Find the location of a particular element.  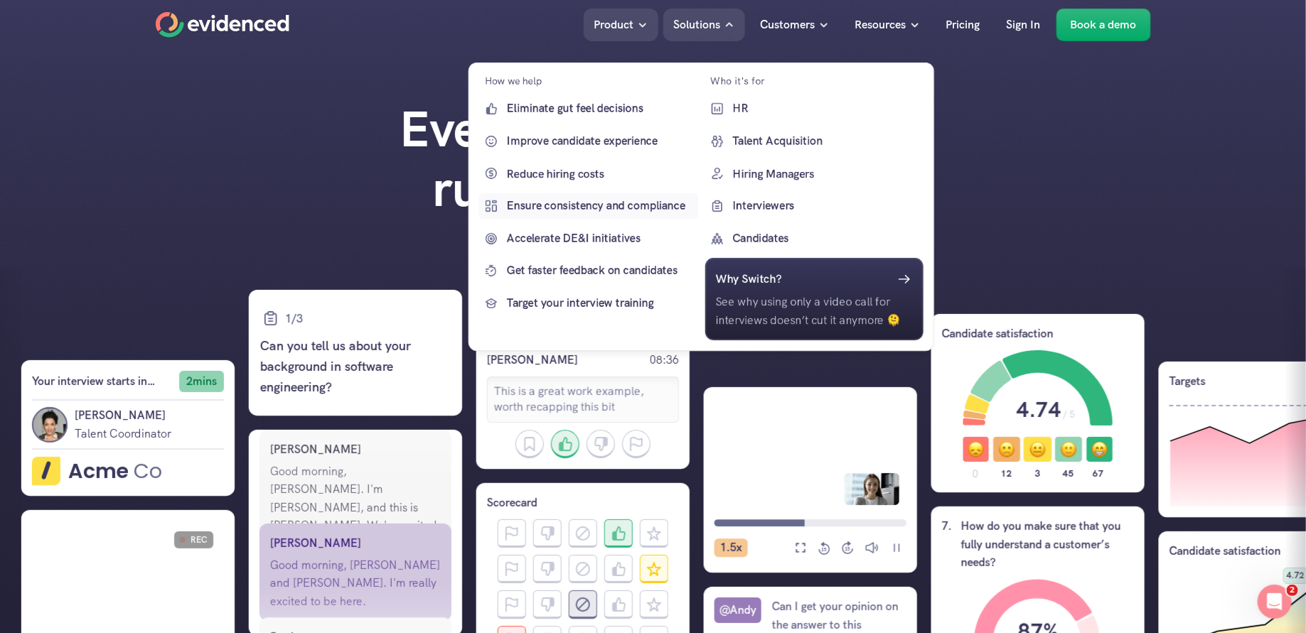

a: Pricing is located at coordinates (963, 25).